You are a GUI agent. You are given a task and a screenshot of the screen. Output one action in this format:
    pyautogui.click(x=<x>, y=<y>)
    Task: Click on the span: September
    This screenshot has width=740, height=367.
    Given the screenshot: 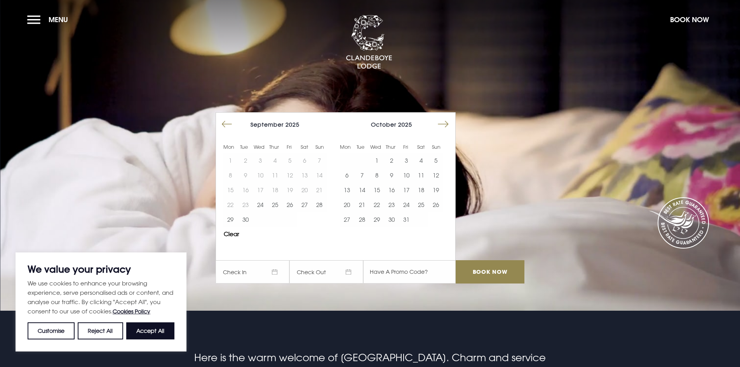 What is the action you would take?
    pyautogui.click(x=267, y=124)
    